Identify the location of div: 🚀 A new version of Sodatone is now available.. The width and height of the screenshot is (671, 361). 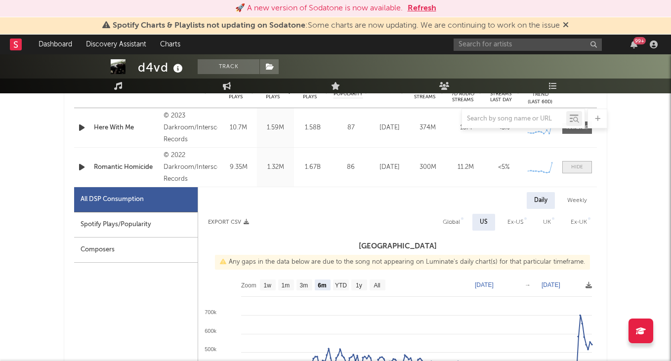
(319, 8).